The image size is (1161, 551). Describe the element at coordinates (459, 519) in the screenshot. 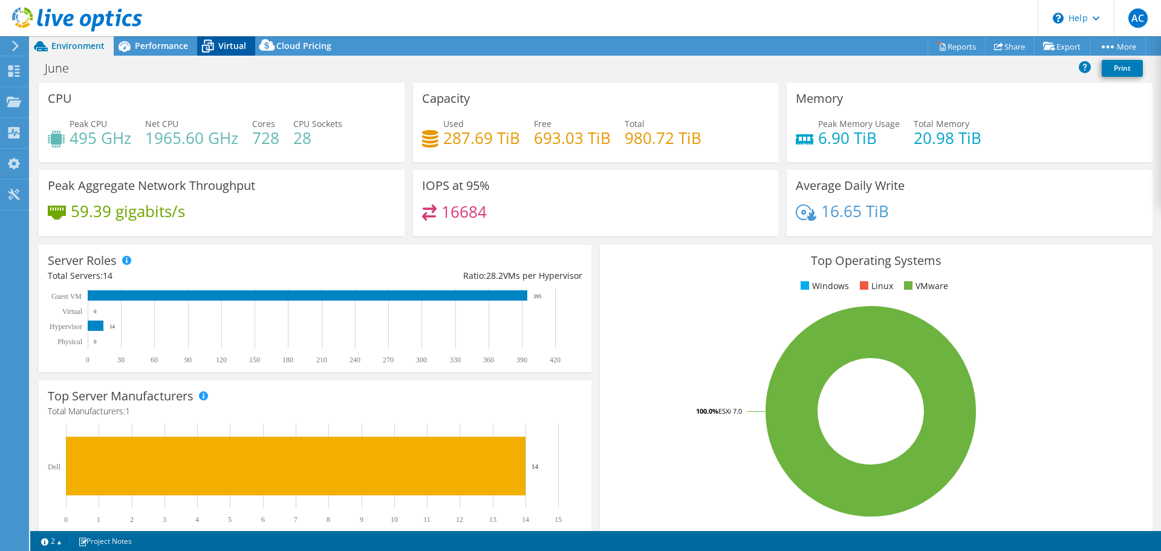

I see `text: 12` at that location.